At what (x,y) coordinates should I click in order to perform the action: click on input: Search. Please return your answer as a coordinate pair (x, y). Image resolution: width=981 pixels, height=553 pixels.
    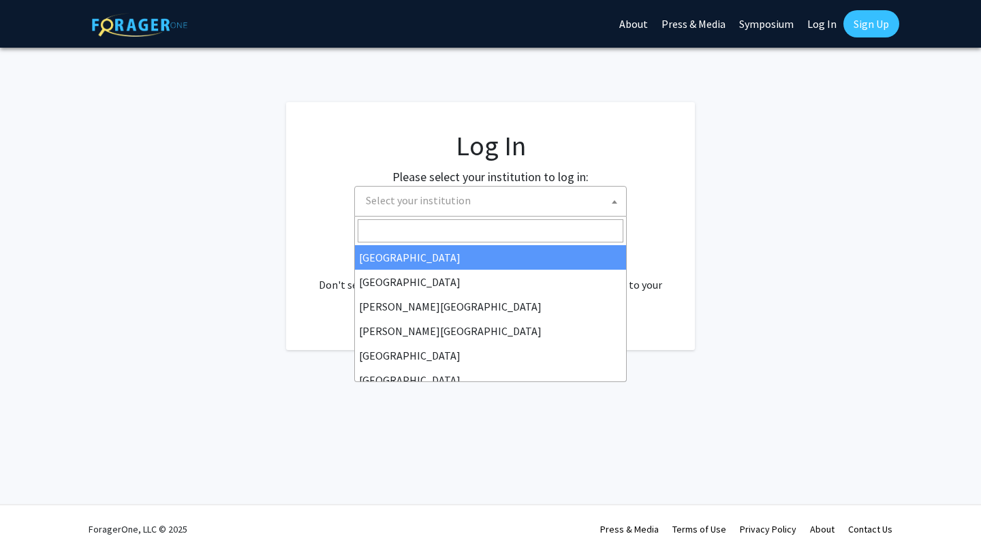
    Looking at the image, I should click on (491, 231).